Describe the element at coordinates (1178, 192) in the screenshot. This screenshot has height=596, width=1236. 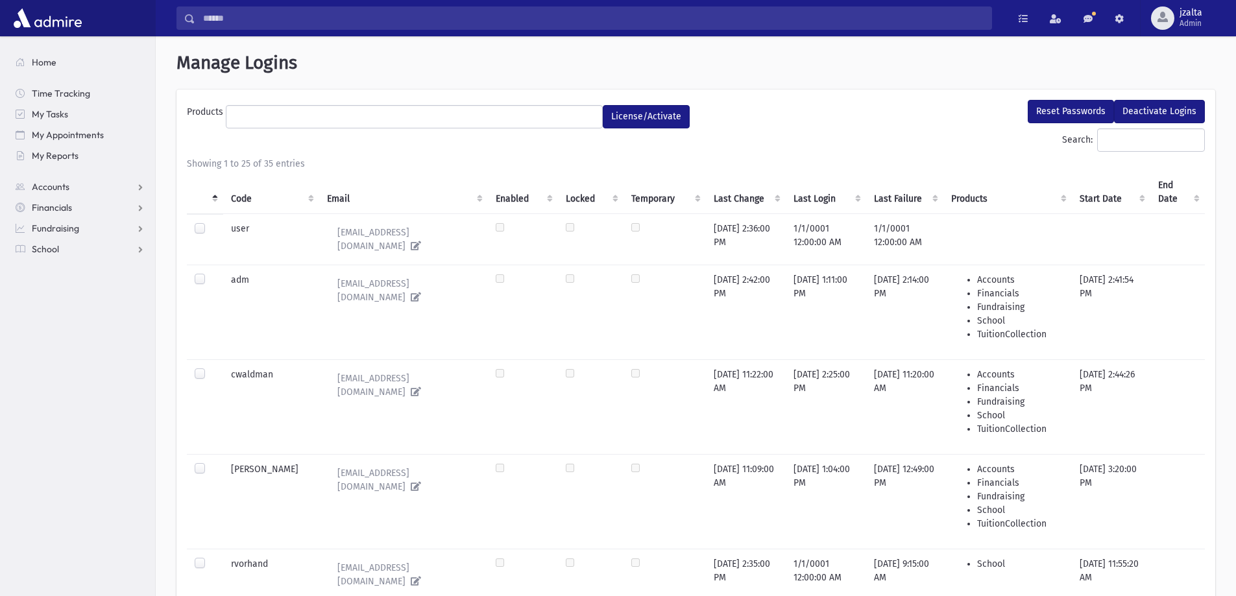
I see `th: End Date : activate to sort column ascending` at that location.